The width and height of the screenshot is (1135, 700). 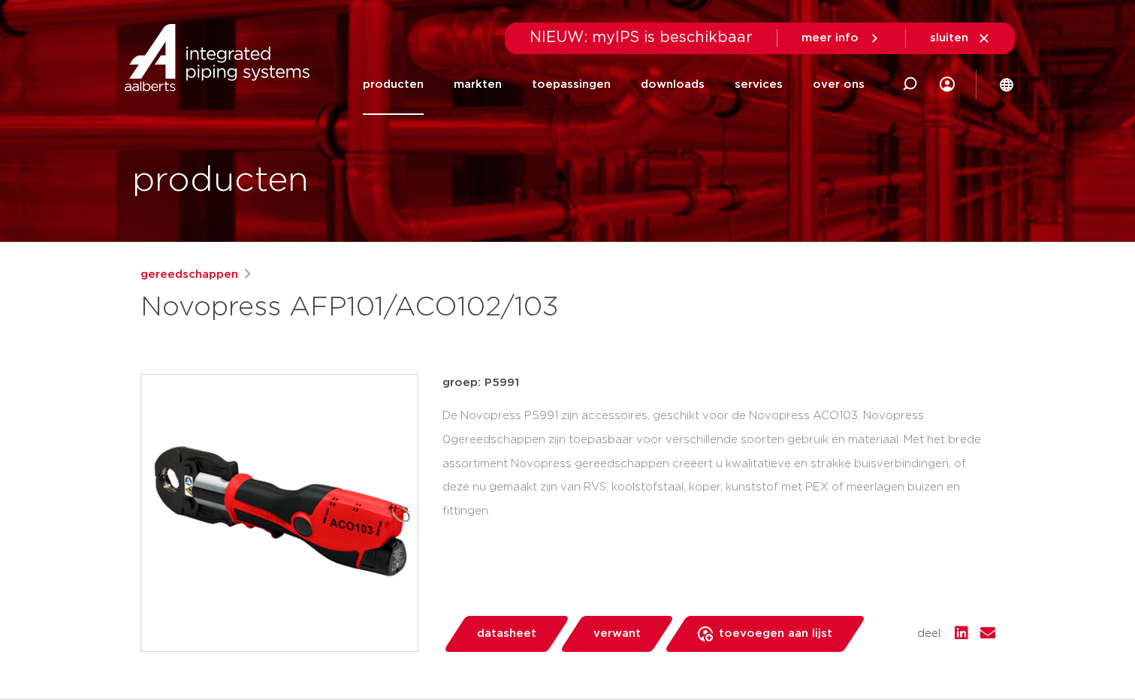 What do you see at coordinates (478, 84) in the screenshot?
I see `a: markten` at bounding box center [478, 84].